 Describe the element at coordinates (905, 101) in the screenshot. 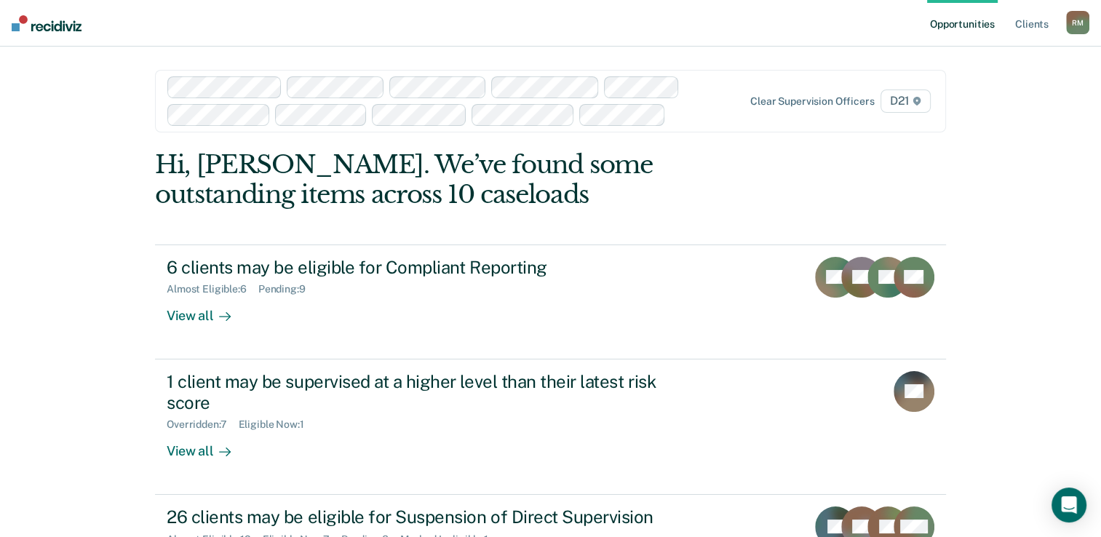

I see `span: D21` at that location.